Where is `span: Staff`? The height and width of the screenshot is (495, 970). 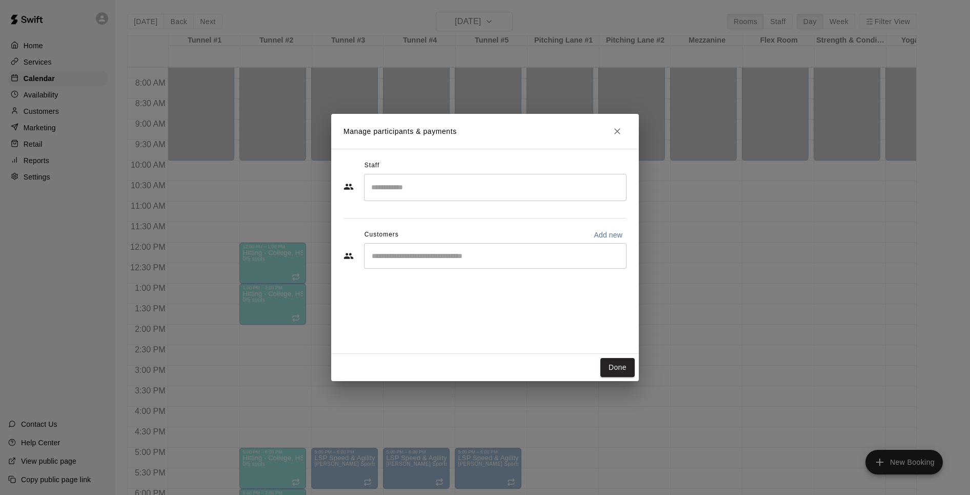 span: Staff is located at coordinates (372, 166).